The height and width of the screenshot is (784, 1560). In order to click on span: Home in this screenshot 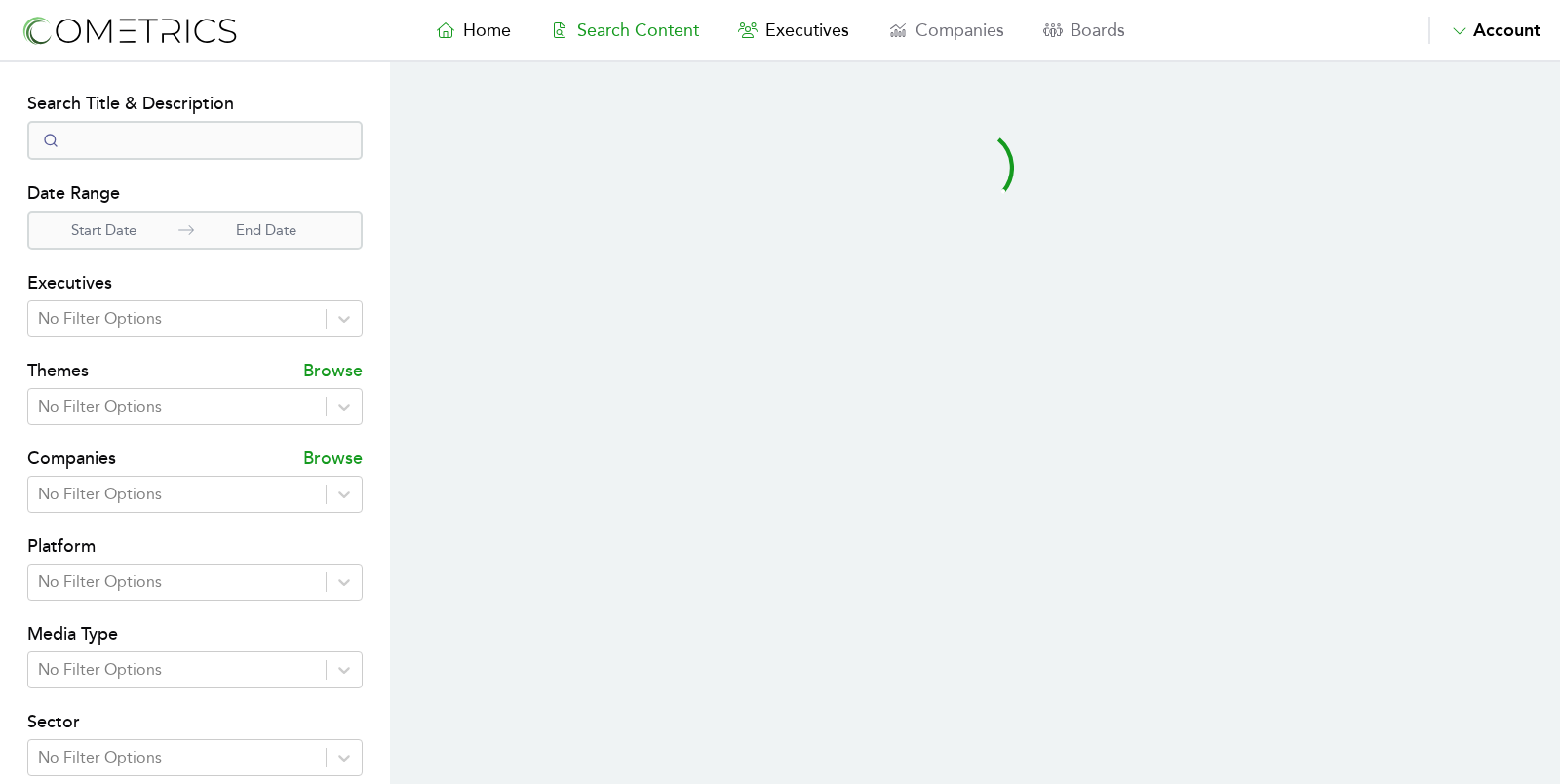, I will do `click(487, 30)`.